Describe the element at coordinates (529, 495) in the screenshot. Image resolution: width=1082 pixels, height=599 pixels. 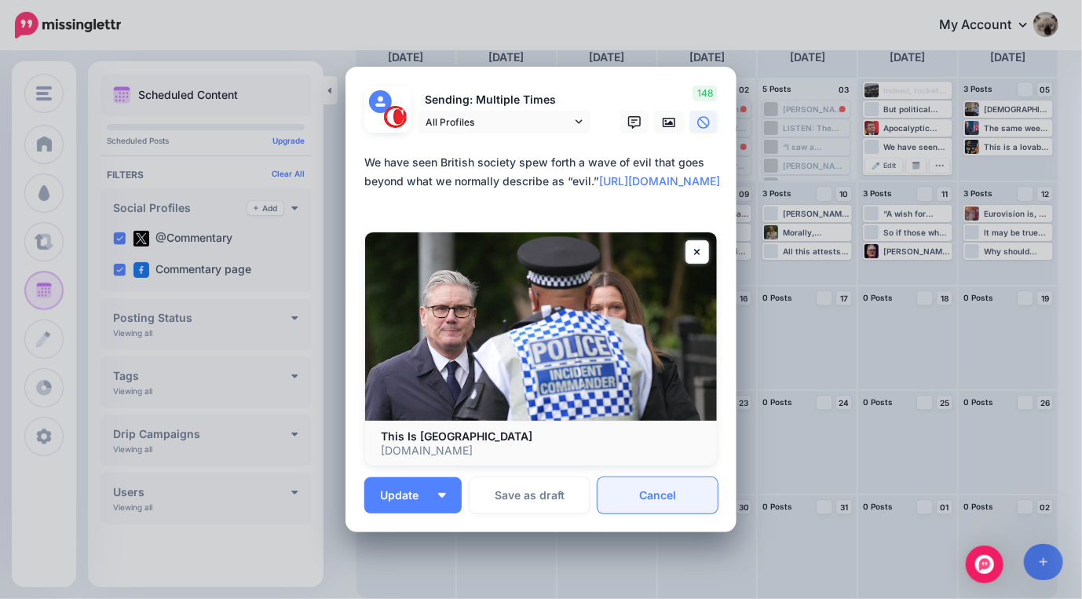
I see `button: Save as draft` at that location.